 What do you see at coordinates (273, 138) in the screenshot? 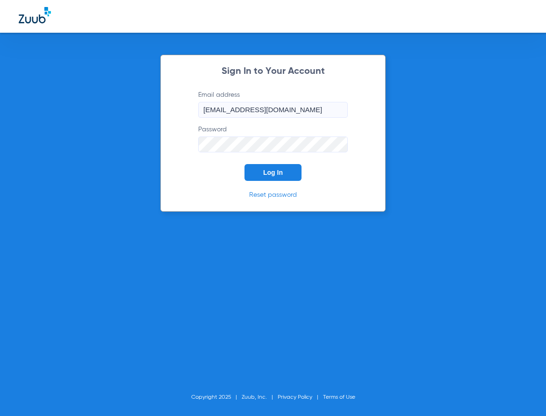
I see `label: Password` at bounding box center [273, 138].